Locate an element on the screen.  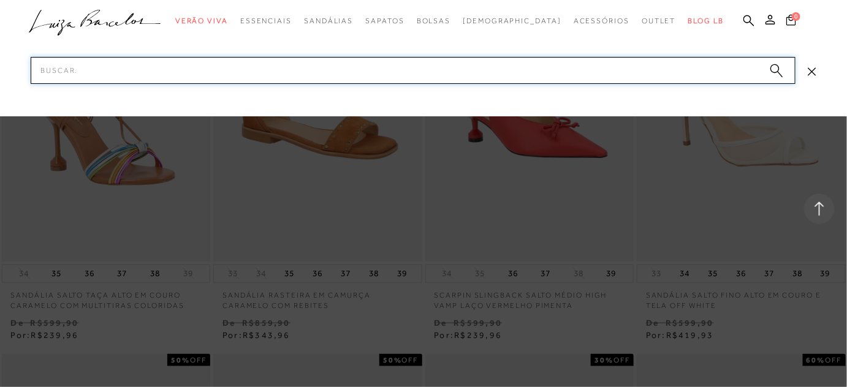
input: Buscar. is located at coordinates (413, 70).